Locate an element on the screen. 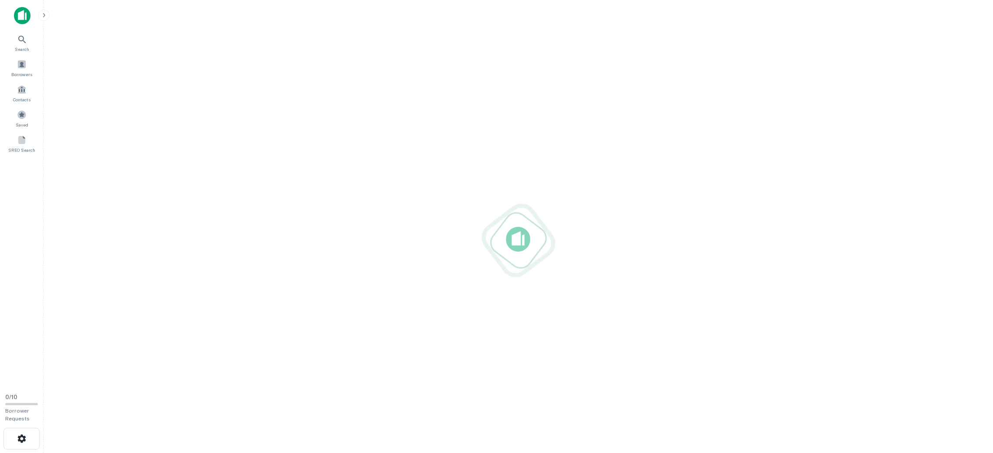 The height and width of the screenshot is (453, 993). span: Search is located at coordinates (22, 49).